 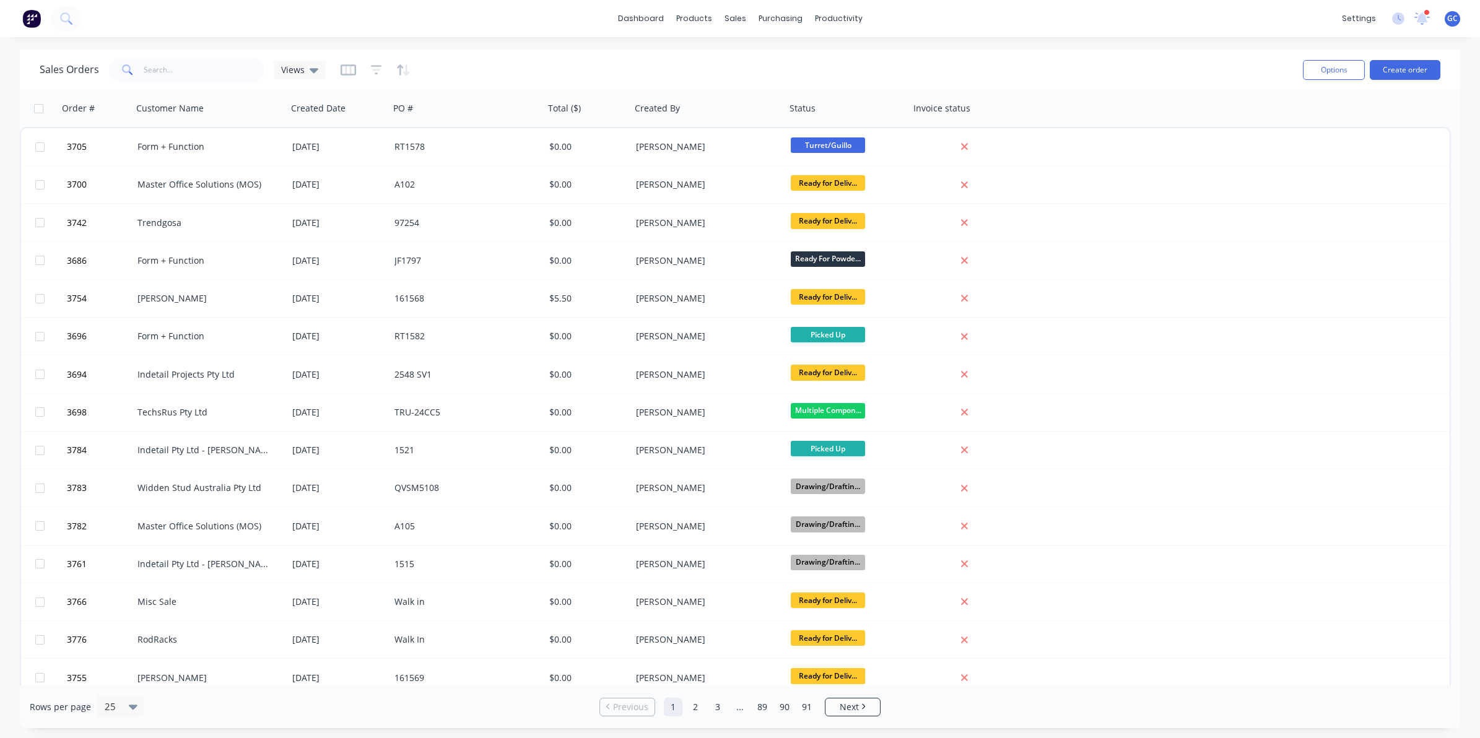 I want to click on div: purchasing, so click(x=780, y=19).